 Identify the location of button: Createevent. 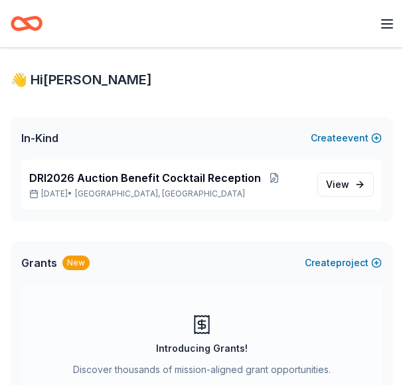
(346, 138).